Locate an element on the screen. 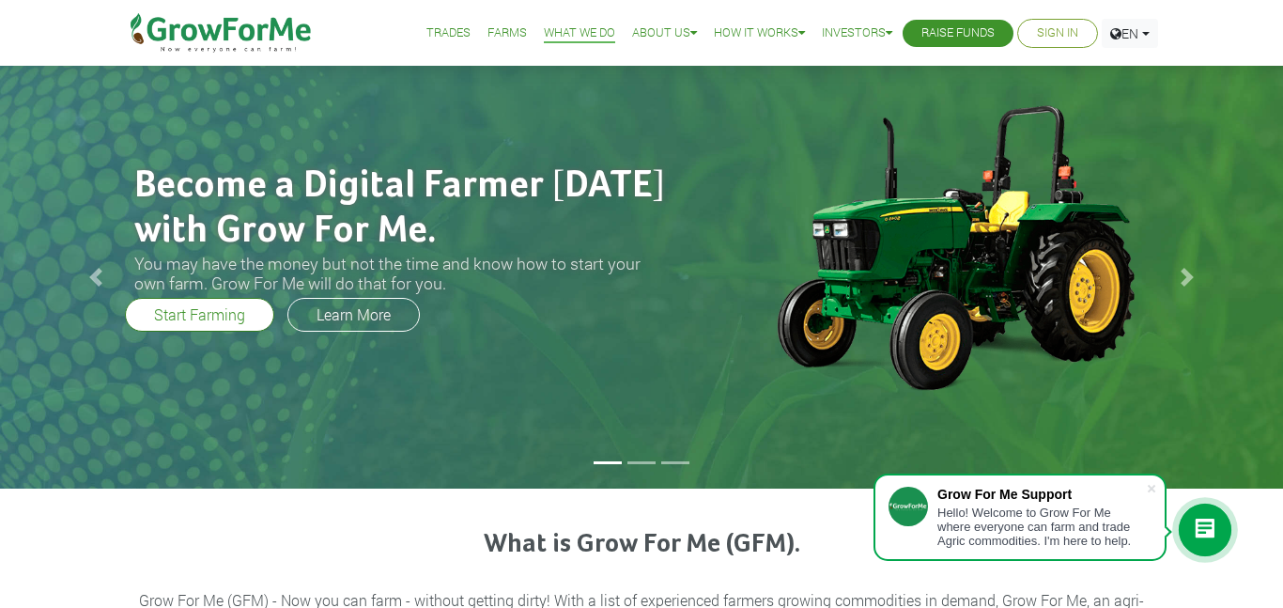 This screenshot has width=1283, height=608. img: growforme image is located at coordinates (953, 246).